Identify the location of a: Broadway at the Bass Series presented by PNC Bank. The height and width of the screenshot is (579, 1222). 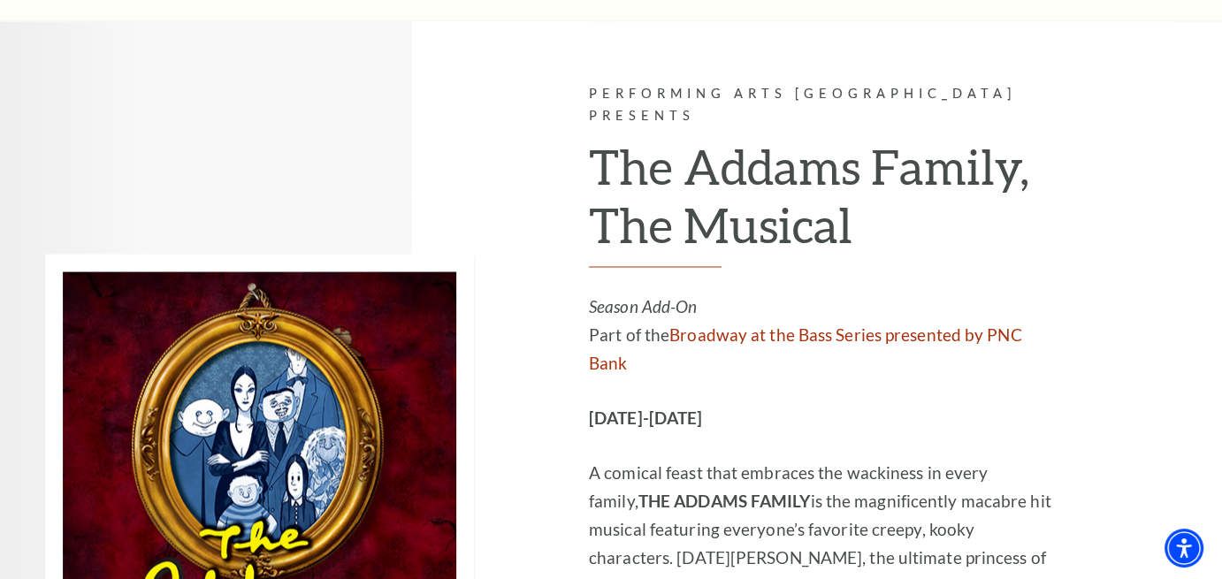
(806, 348).